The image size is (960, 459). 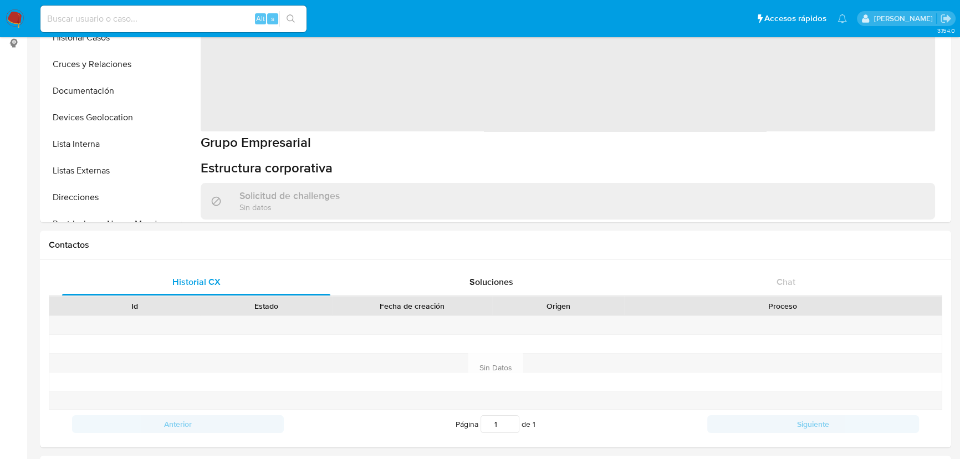 What do you see at coordinates (534, 424) in the screenshot?
I see `span: 1` at bounding box center [534, 424].